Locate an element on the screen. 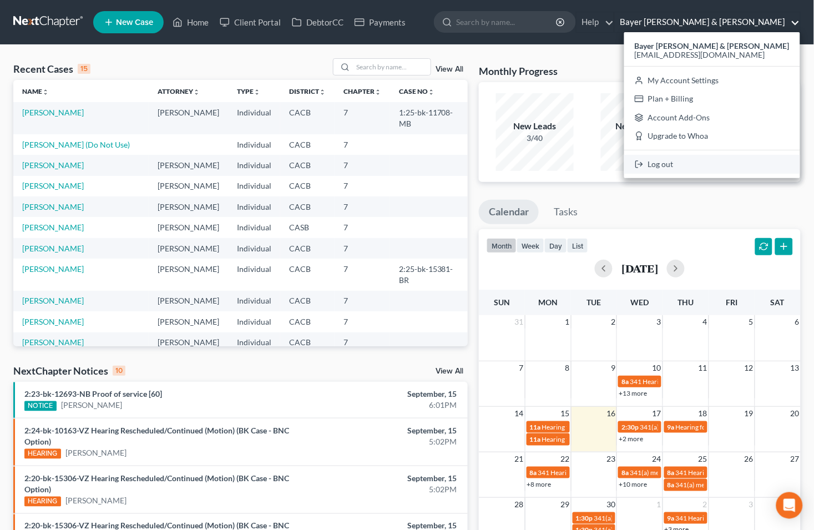  a: 2:23-bk-12693-NB Proof of service [60] is located at coordinates (93, 394).